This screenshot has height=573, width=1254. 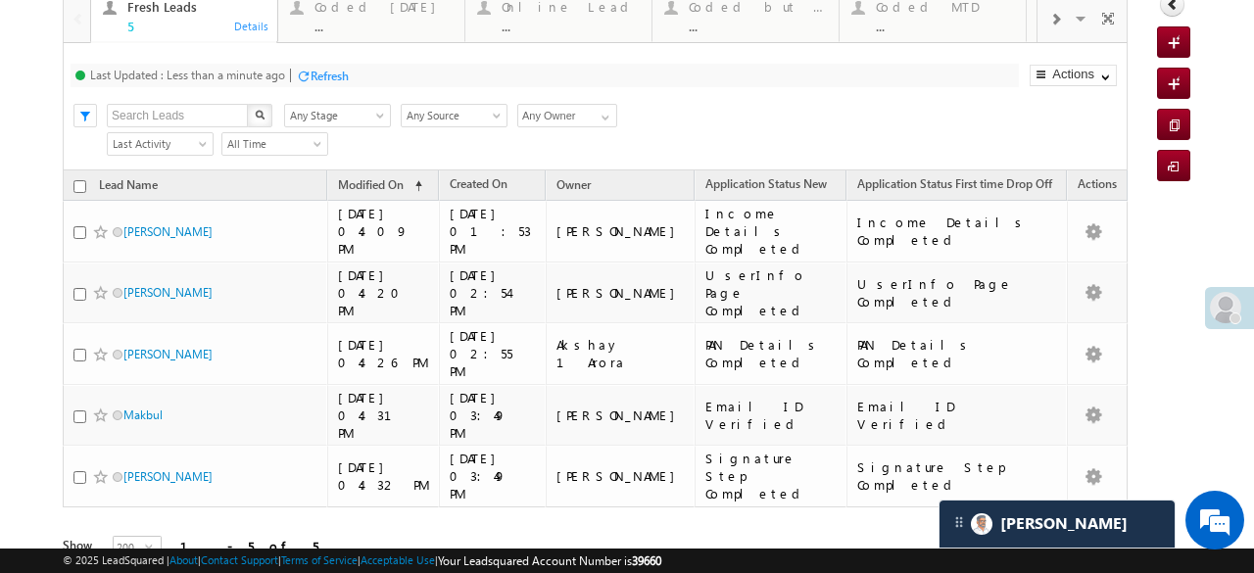 What do you see at coordinates (177, 116) in the screenshot?
I see `input: Search Leads` at bounding box center [177, 116].